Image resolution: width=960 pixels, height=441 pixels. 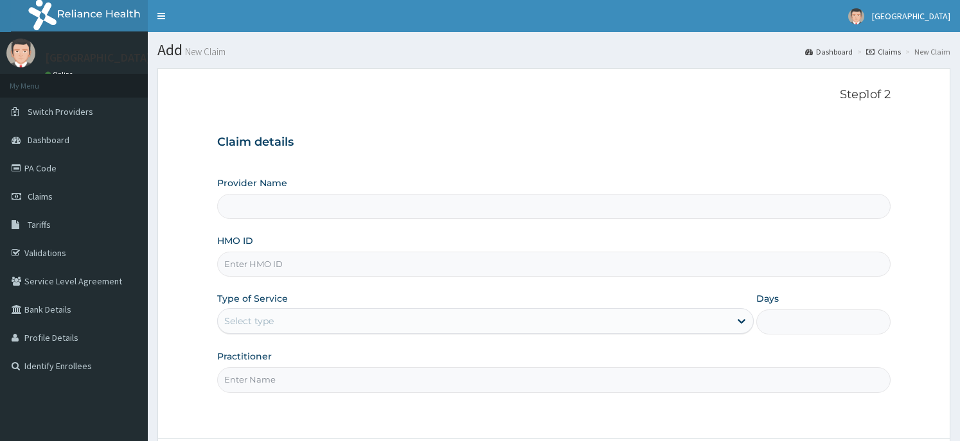 What do you see at coordinates (60, 75) in the screenshot?
I see `a: Online` at bounding box center [60, 75].